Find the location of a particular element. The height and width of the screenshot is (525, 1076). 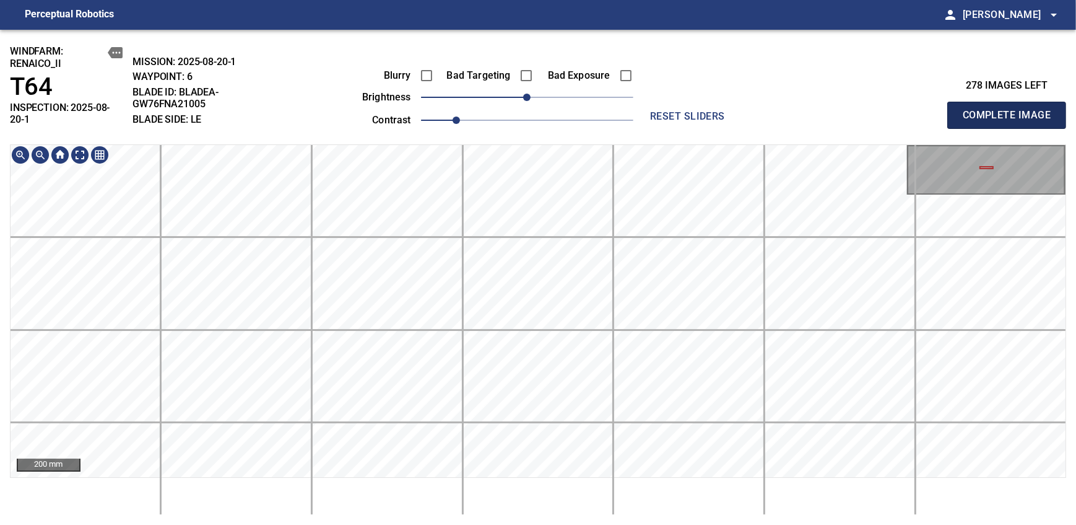

figcaption: Perceptual Robotics is located at coordinates (69, 15).